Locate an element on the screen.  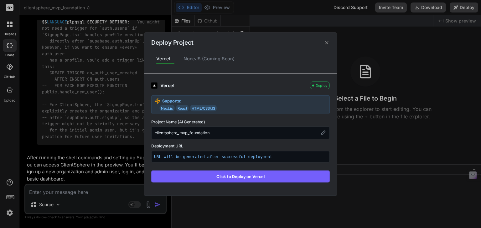
h2: Deploy Project is located at coordinates (172, 43).